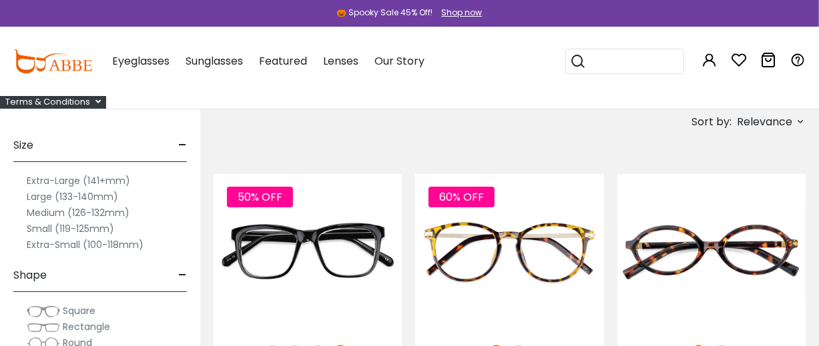  Describe the element at coordinates (30, 276) in the screenshot. I see `span: Shape` at that location.